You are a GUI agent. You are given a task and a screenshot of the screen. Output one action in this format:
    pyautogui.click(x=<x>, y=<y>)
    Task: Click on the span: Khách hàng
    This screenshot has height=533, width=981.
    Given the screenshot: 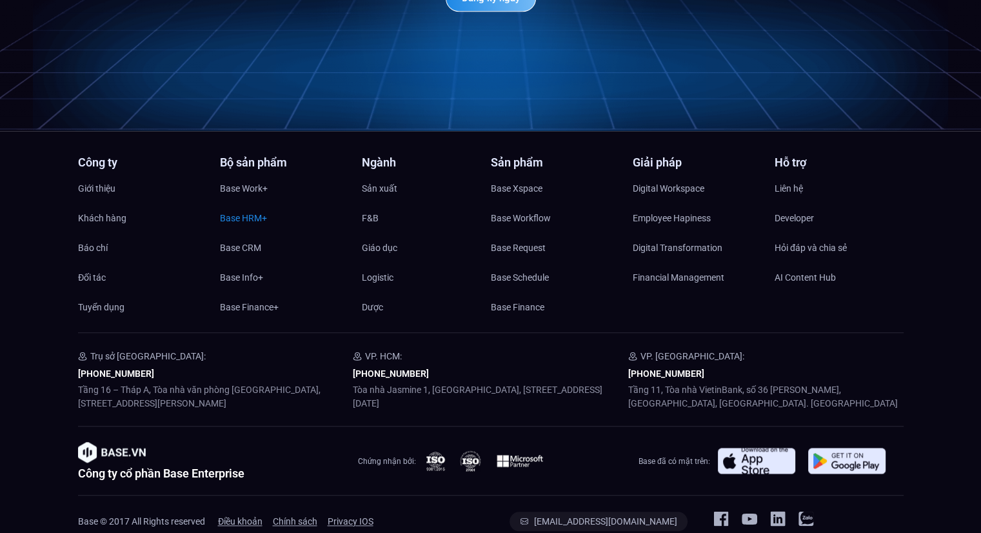 What is the action you would take?
    pyautogui.click(x=102, y=218)
    